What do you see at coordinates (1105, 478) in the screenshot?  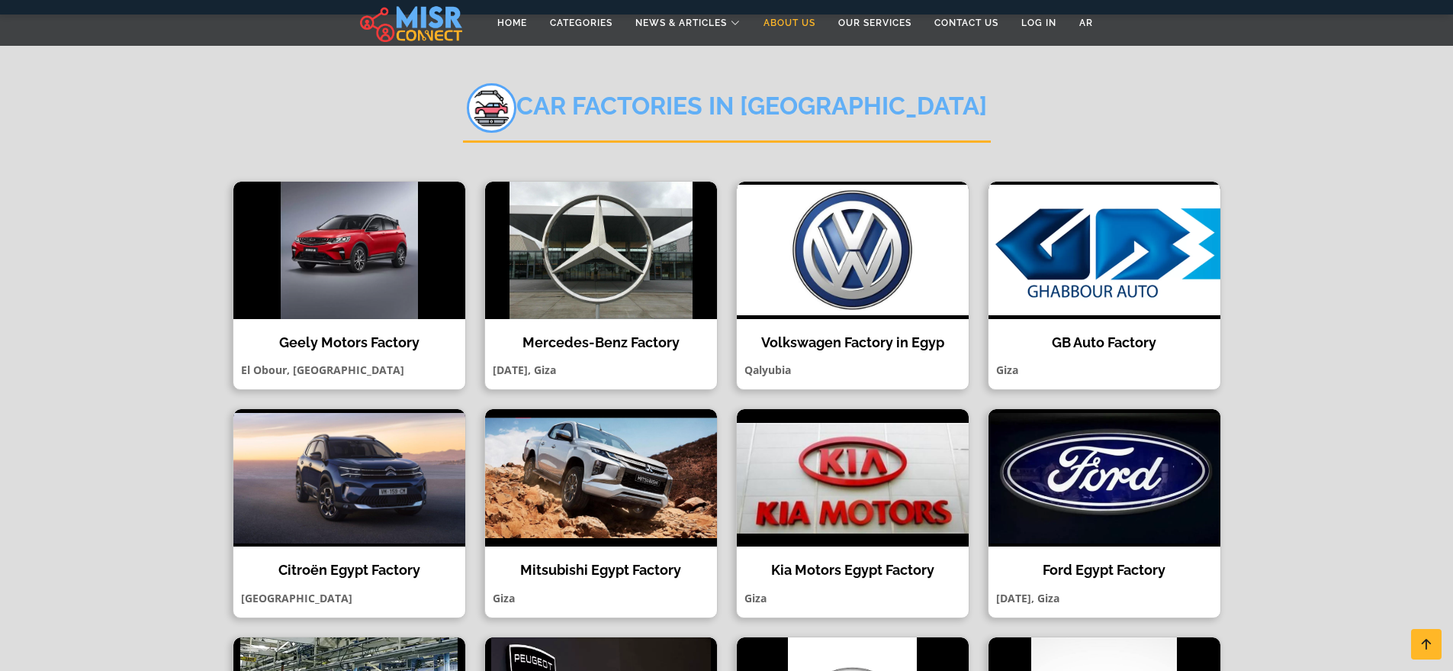 I see `img: Ford Egypt Factory` at bounding box center [1105, 478].